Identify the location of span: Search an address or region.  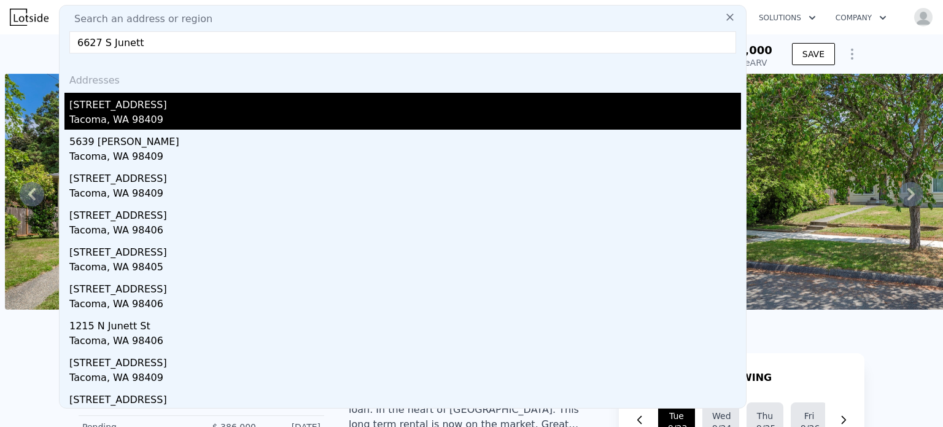
(138, 19).